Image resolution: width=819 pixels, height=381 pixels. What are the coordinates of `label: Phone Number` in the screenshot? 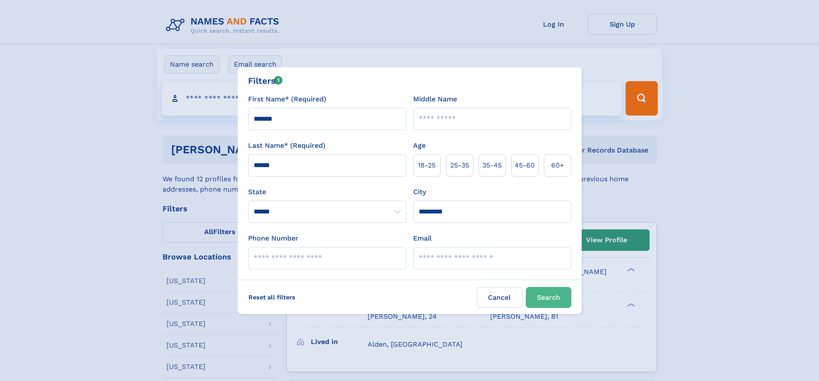 It's located at (273, 239).